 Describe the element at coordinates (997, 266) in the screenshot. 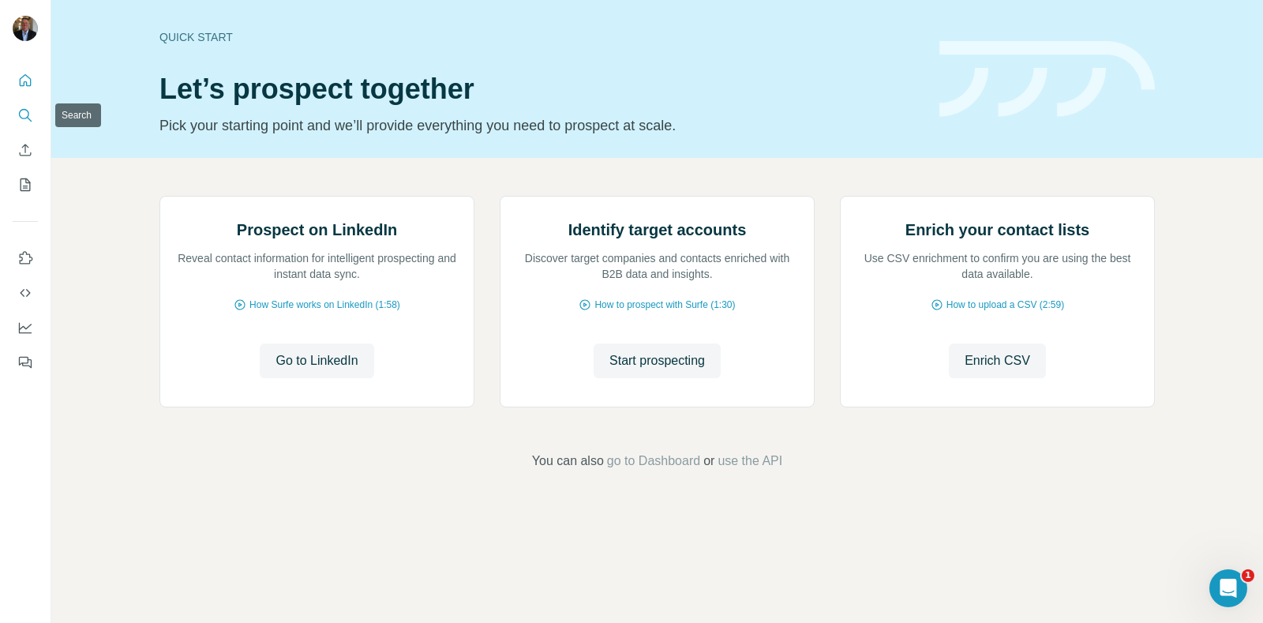

I see `p: Use CSV enrichment to confirm you are using the best data available.` at that location.